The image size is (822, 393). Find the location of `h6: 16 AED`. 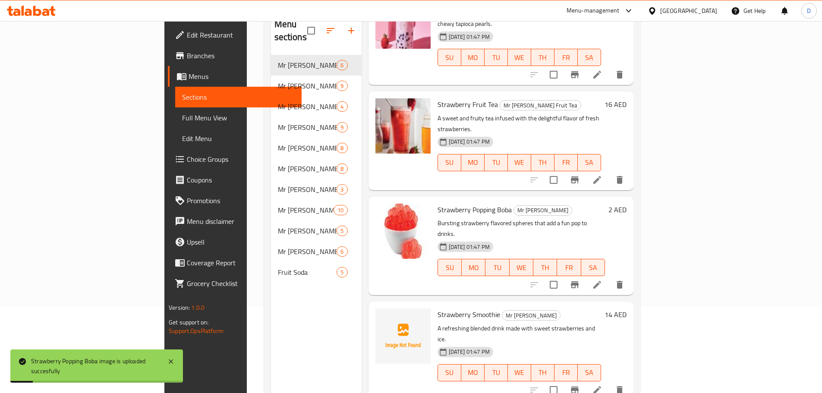

h6: 16 AED is located at coordinates (615, 104).